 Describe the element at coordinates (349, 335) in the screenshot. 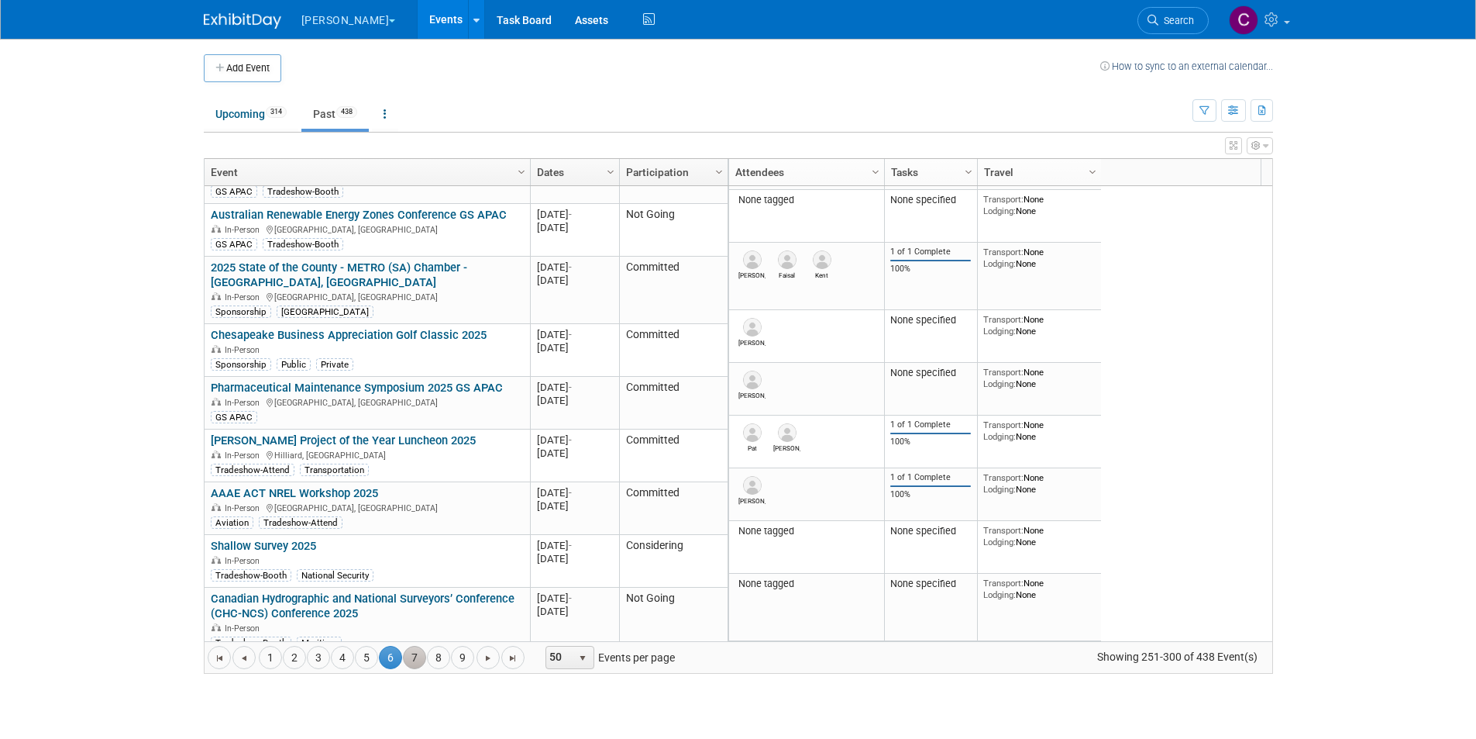

I see `a: Chesapeake Business Appreciation Golf Classic 2025` at that location.